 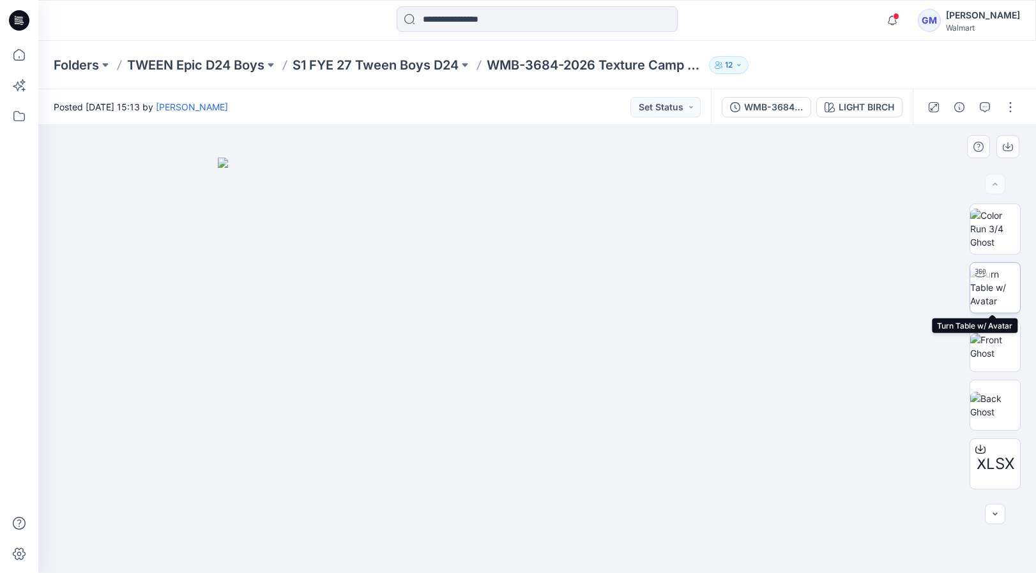 What do you see at coordinates (983, 27) in the screenshot?
I see `div: Walmart` at bounding box center [983, 27].